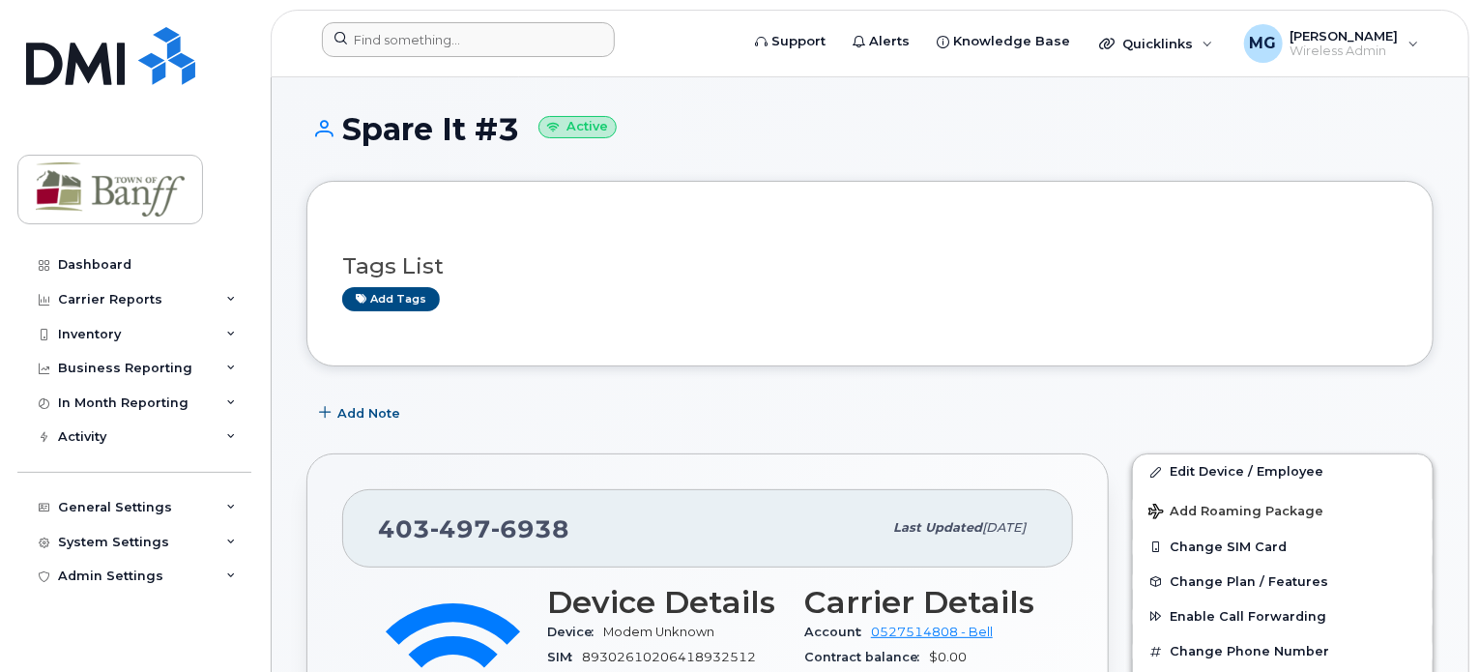 This screenshot has width=1479, height=672. What do you see at coordinates (564, 656) in the screenshot?
I see `span: SIM` at bounding box center [564, 656].